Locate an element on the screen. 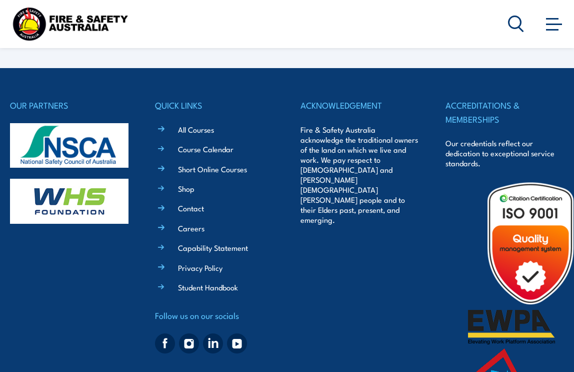 This screenshot has height=372, width=574. a: Student Handbook is located at coordinates (208, 287).